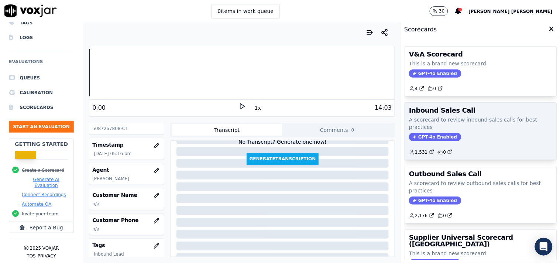 The height and width of the screenshot is (263, 560). What do you see at coordinates (47, 256) in the screenshot?
I see `button: Privacy` at bounding box center [47, 256].